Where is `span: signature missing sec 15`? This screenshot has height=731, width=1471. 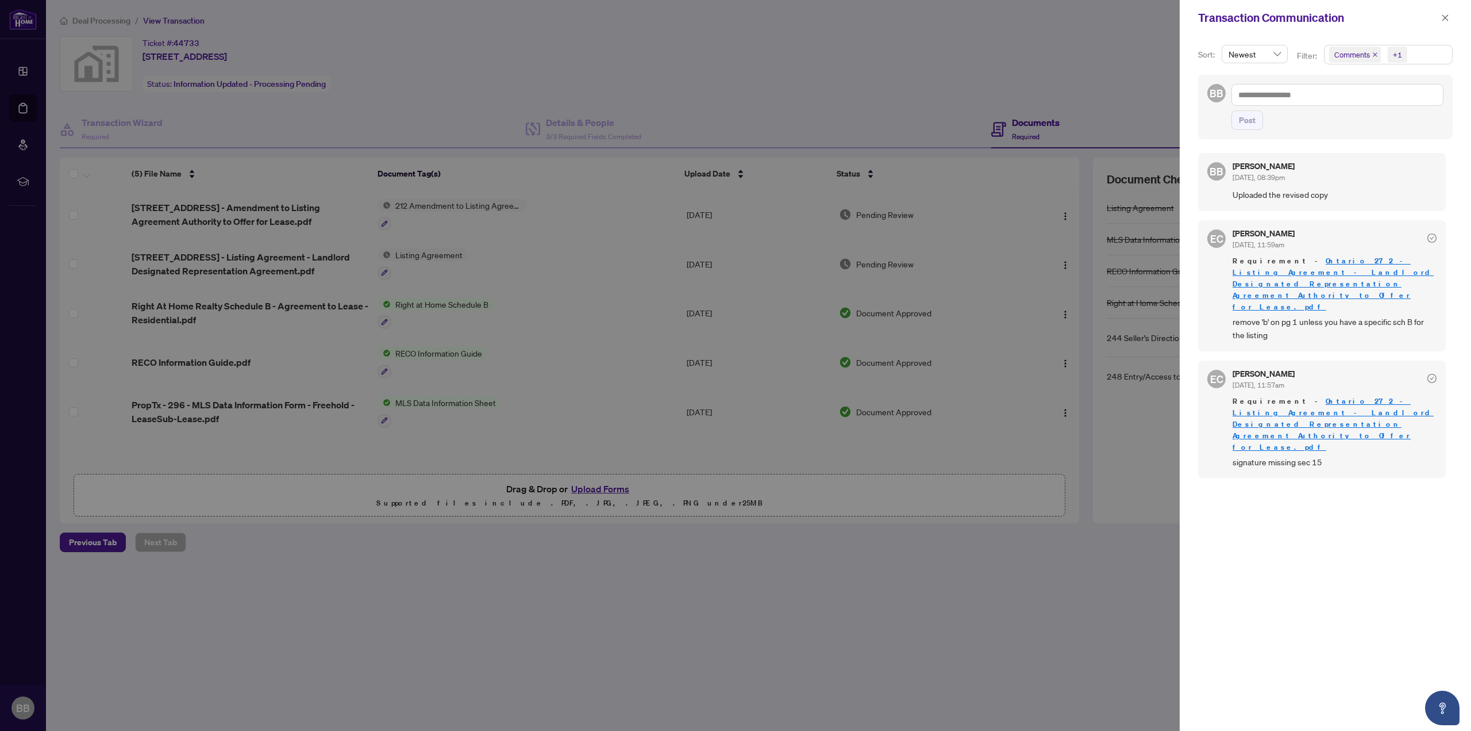
span: signature missing sec 15 is located at coordinates (1335, 462).